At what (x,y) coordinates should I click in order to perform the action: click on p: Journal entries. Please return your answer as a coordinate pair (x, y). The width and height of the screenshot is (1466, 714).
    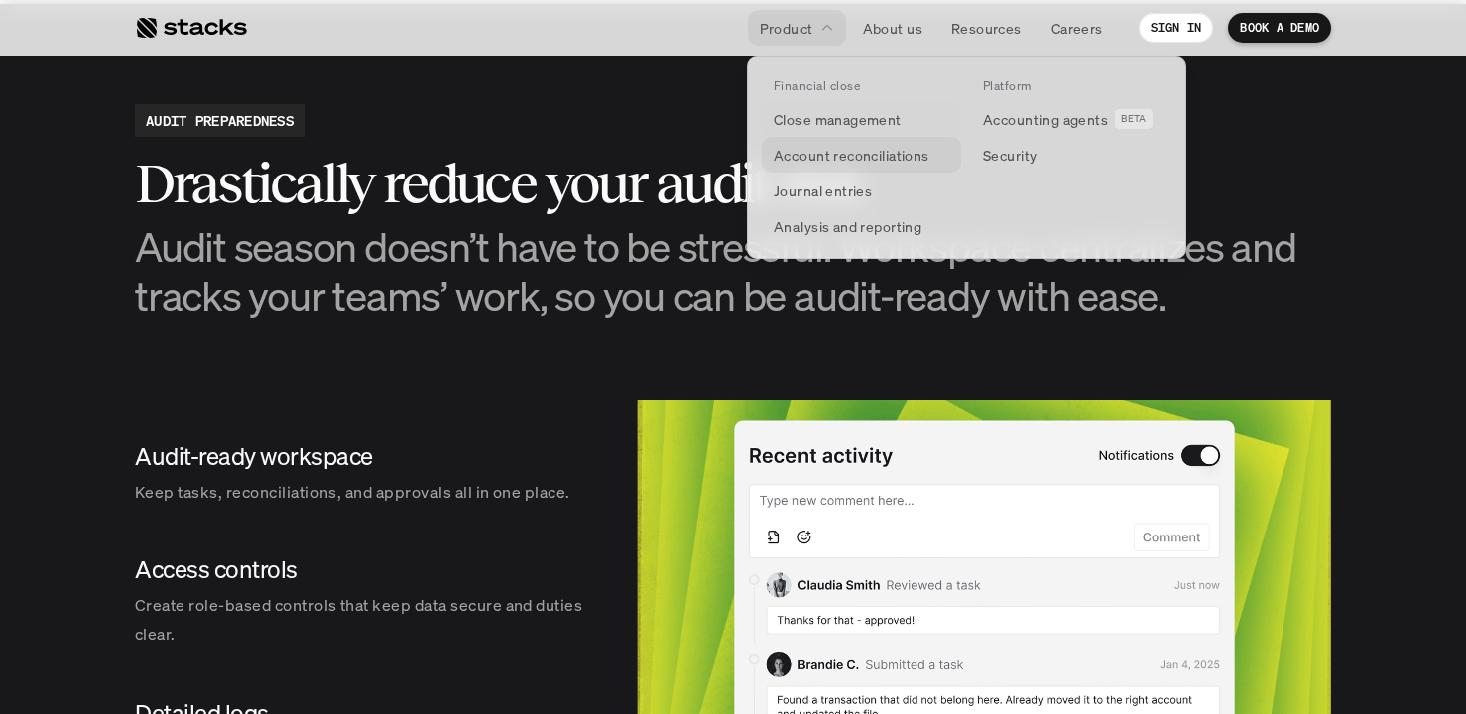
    Looking at the image, I should click on (823, 191).